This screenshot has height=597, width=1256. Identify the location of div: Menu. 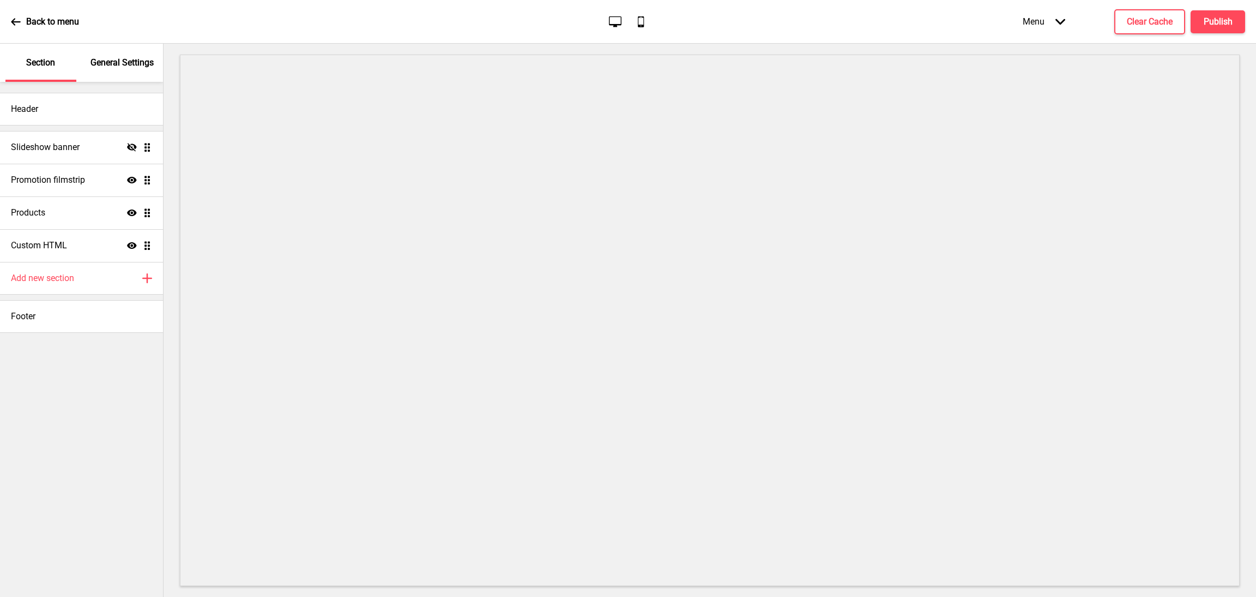
(1044, 21).